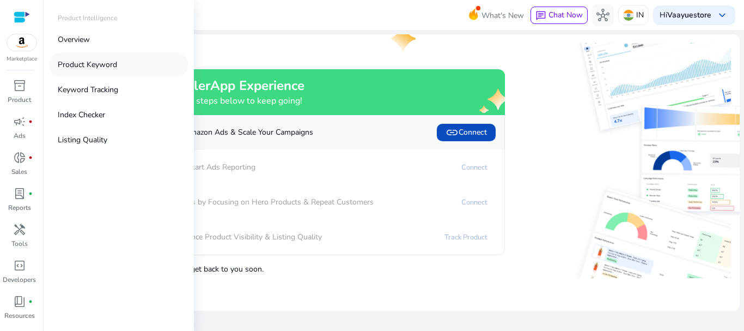  What do you see at coordinates (452, 132) in the screenshot?
I see `span: link` at bounding box center [452, 132].